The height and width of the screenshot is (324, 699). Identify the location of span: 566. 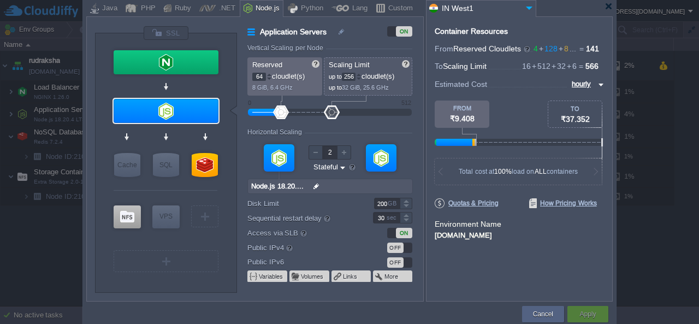
(592, 66).